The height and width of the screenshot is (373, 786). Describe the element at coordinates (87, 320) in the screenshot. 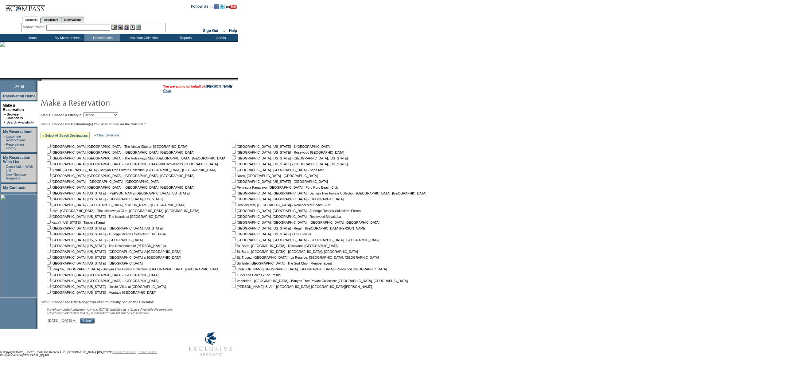

I see `input: Submit` at that location.